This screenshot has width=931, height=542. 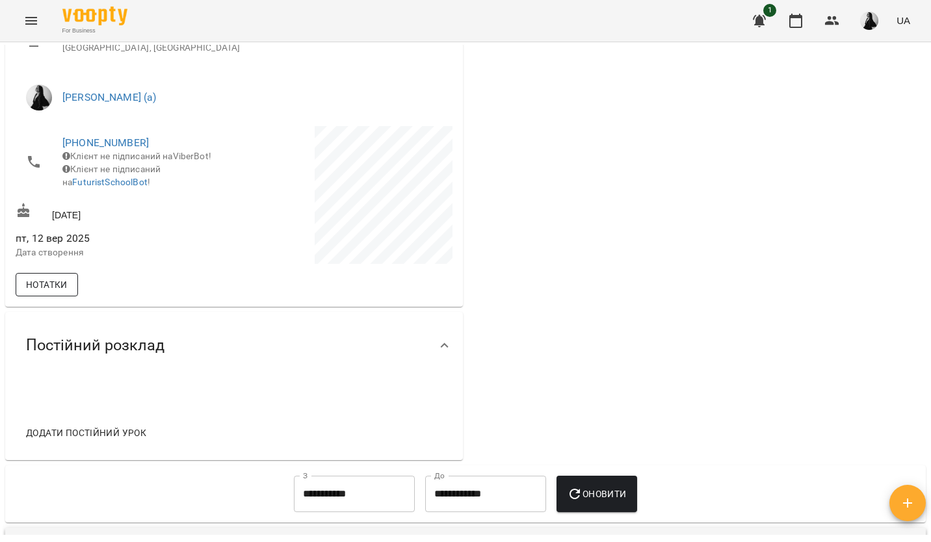 What do you see at coordinates (31, 21) in the screenshot?
I see `button: Menu` at bounding box center [31, 21].